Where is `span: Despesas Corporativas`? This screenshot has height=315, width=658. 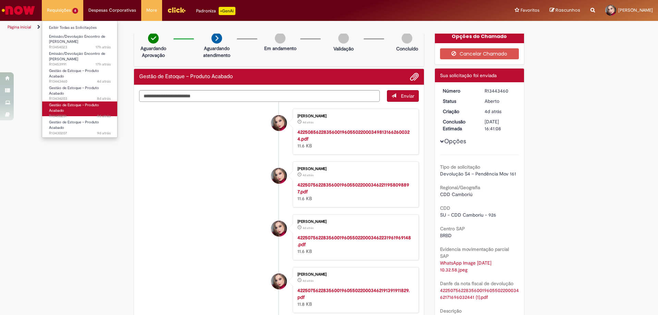
span: Despesas Corporativas is located at coordinates (112, 10).